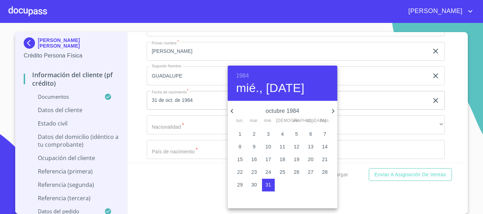 The image size is (483, 214). Describe the element at coordinates (311, 173) in the screenshot. I see `button: 27` at that location.